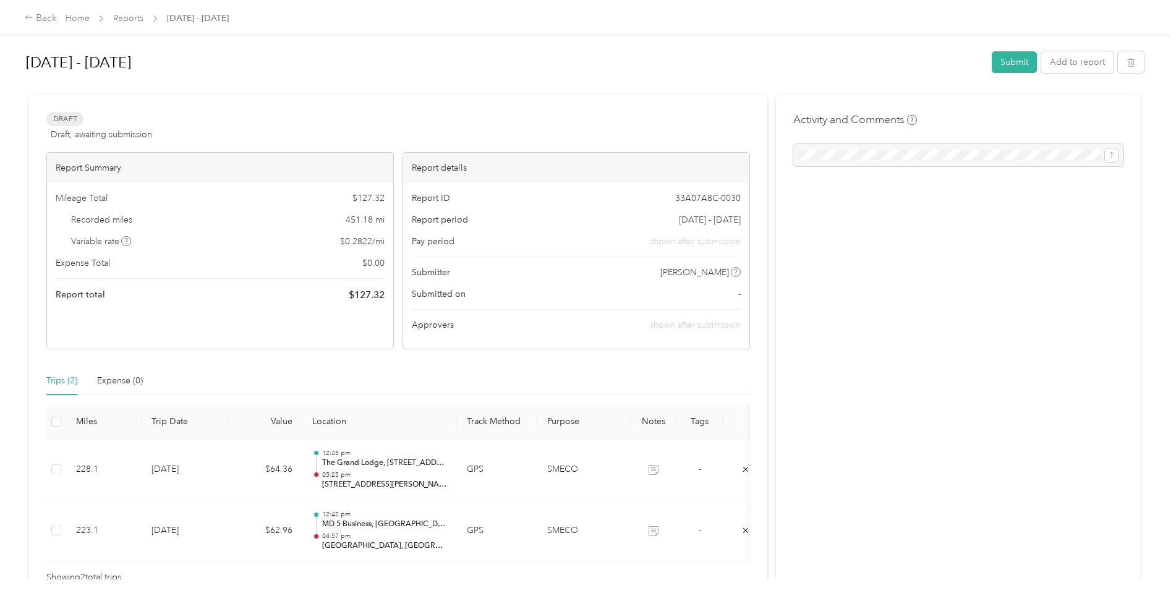 This screenshot has width=1176, height=601. Describe the element at coordinates (385, 514) in the screenshot. I see `p: 12:42 pm` at that location.